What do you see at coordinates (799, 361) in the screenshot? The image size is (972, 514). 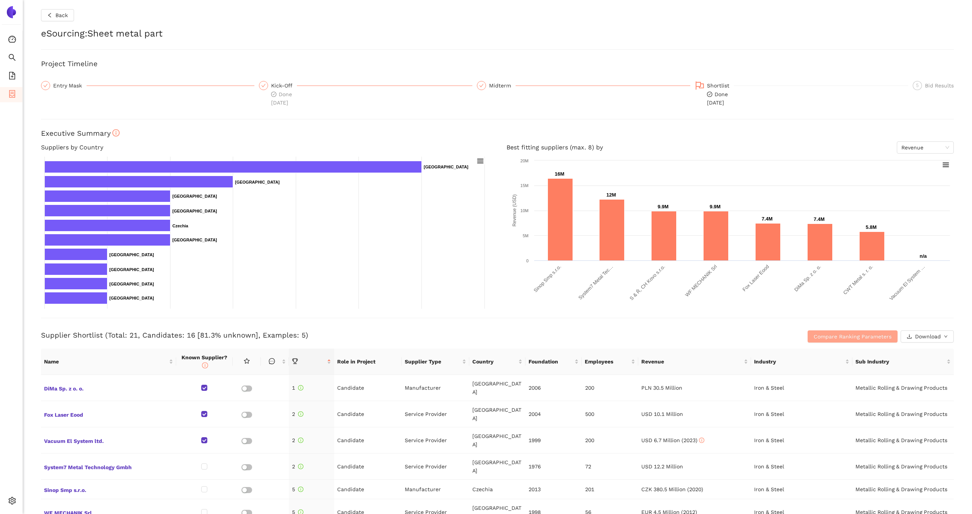 I see `span: Industry` at bounding box center [799, 361].